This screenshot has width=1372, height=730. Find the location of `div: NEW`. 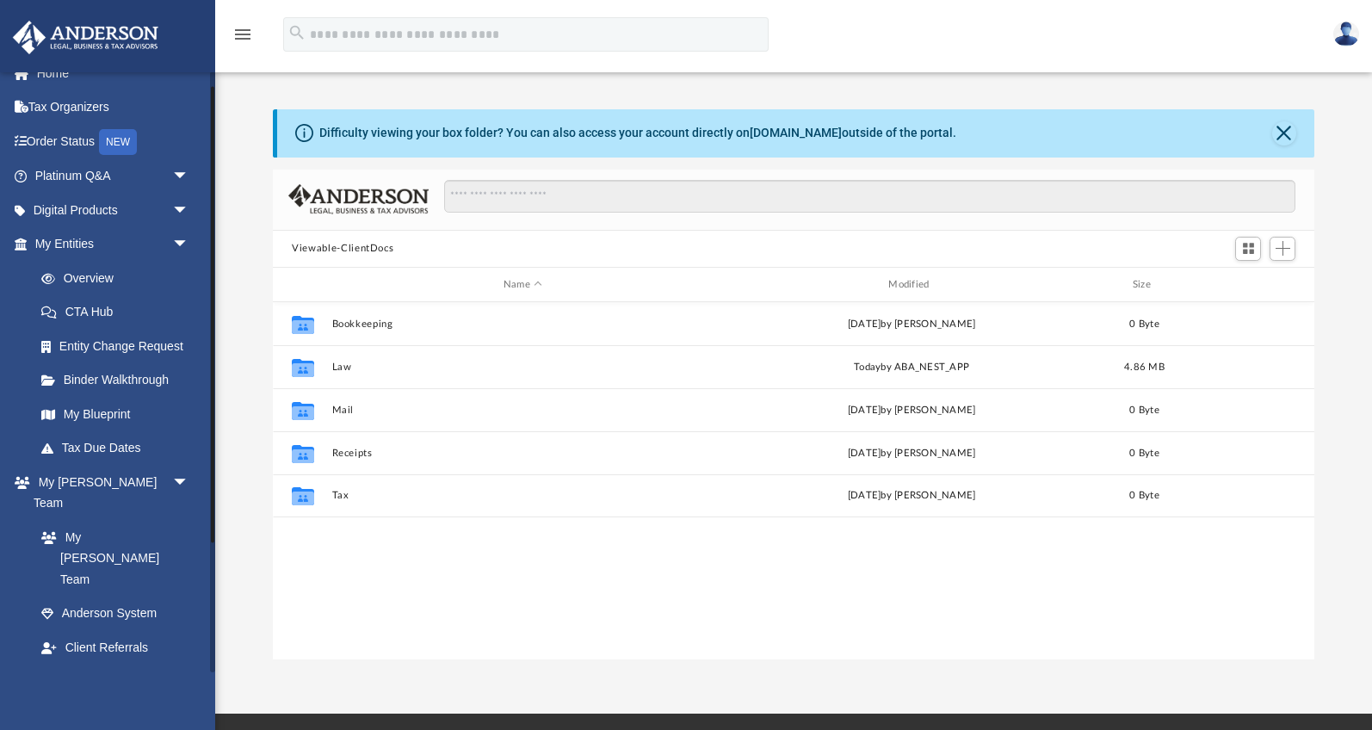

div: NEW is located at coordinates (118, 142).